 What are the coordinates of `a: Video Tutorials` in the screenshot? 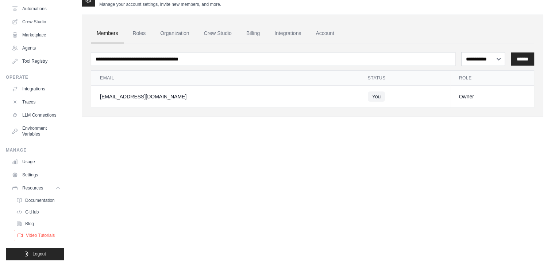 It's located at (39, 236).